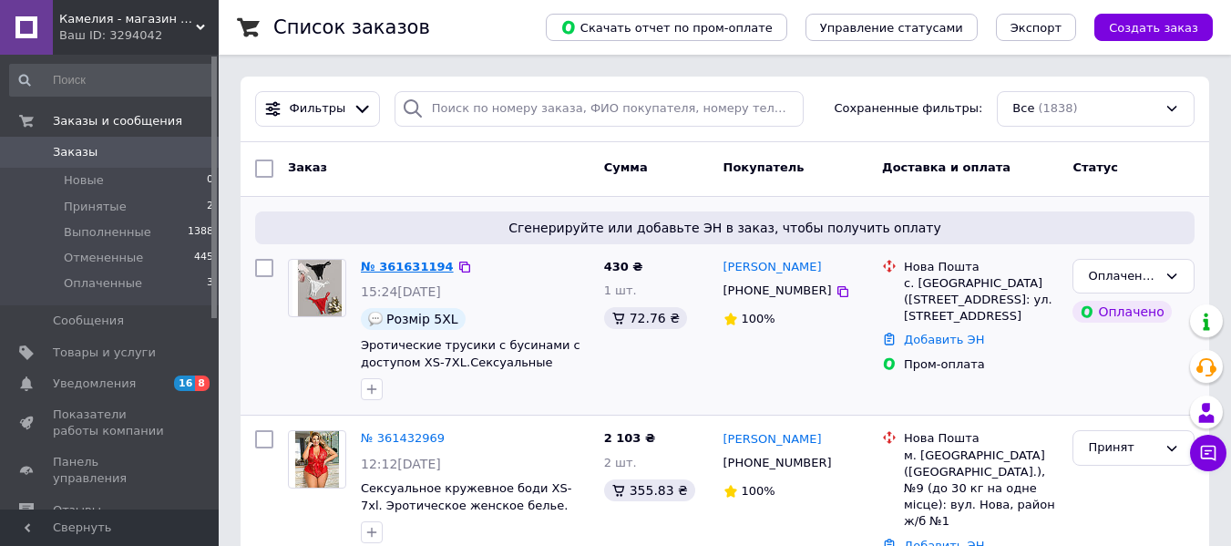  I want to click on span: Скачать отчет по пром-оплате, so click(666, 27).